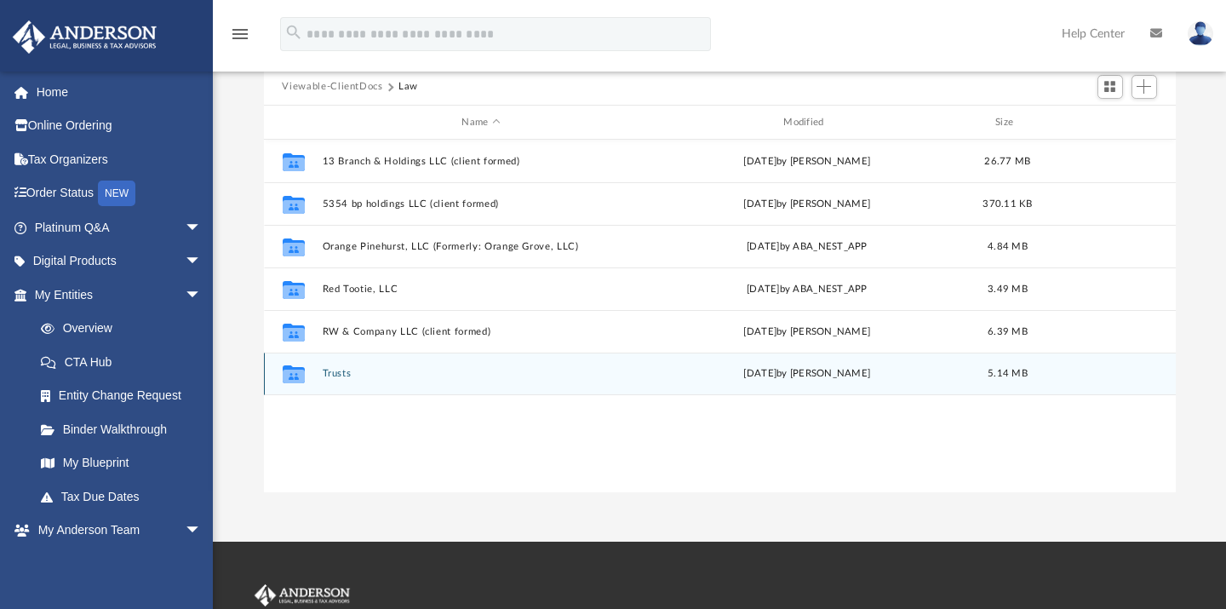  I want to click on div: grid, so click(720, 316).